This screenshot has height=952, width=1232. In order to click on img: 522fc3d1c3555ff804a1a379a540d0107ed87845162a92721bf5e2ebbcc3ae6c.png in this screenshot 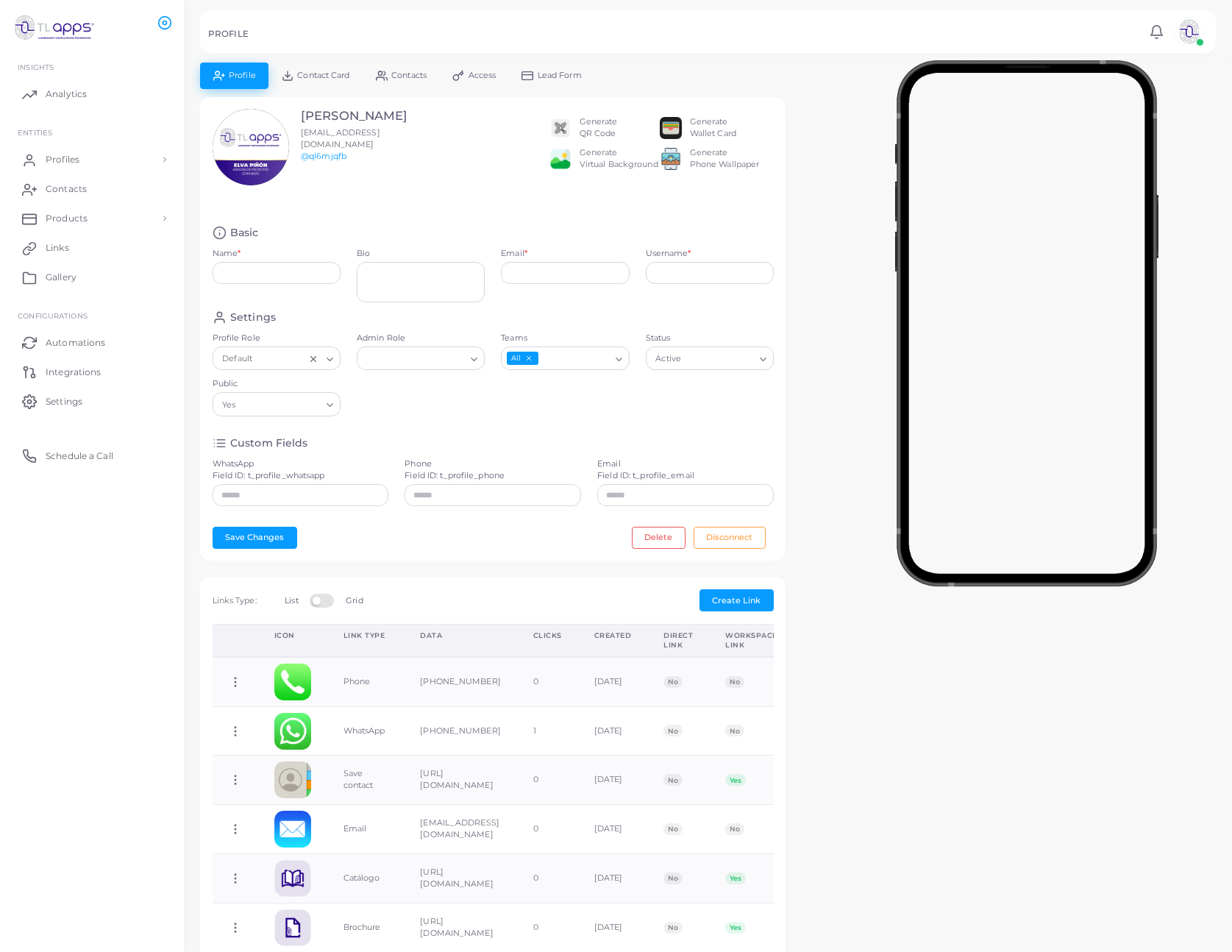, I will do `click(671, 159)`.